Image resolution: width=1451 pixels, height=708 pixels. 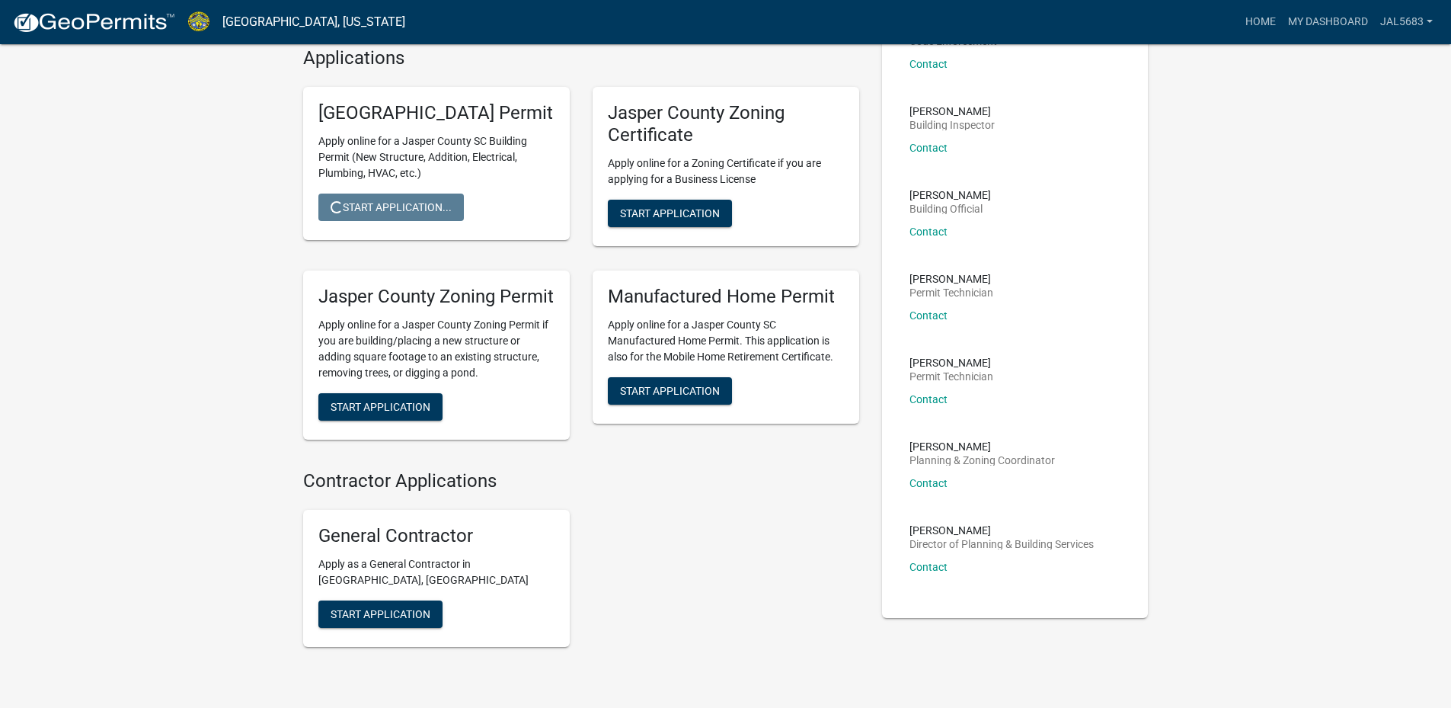 I want to click on span: Start Application..., so click(x=391, y=207).